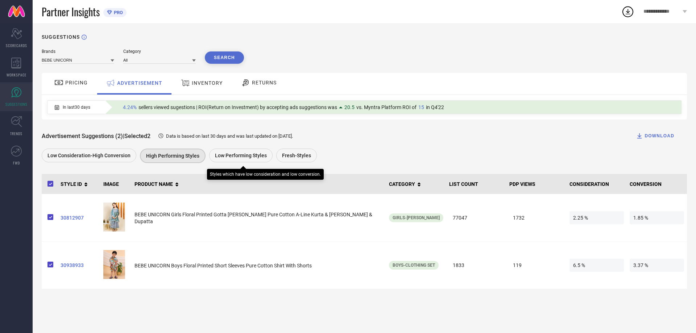 Image resolution: width=696 pixels, height=333 pixels. I want to click on h1: SUGGESTIONS, so click(61, 37).